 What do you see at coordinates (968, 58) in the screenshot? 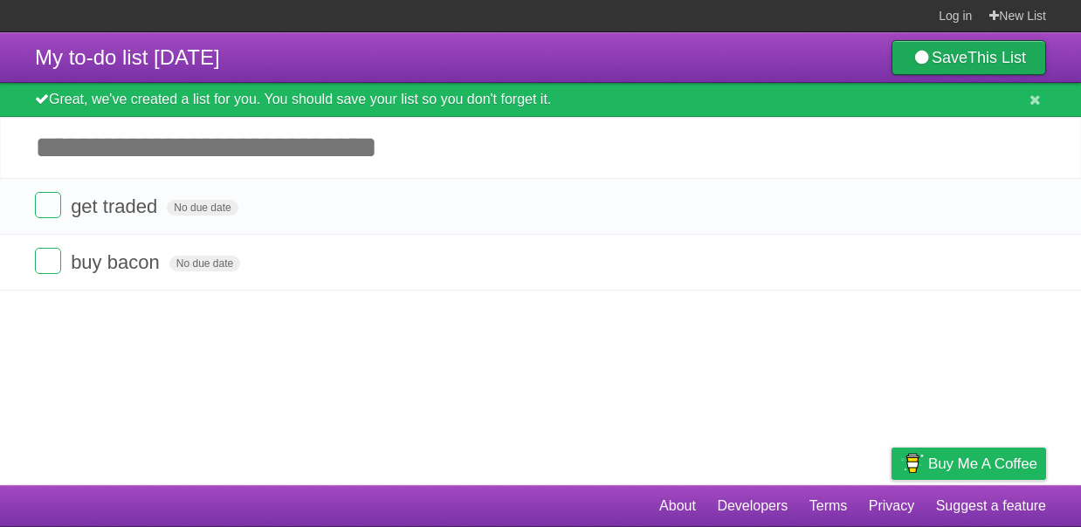
I see `a: SaveThis List` at bounding box center [968, 58].